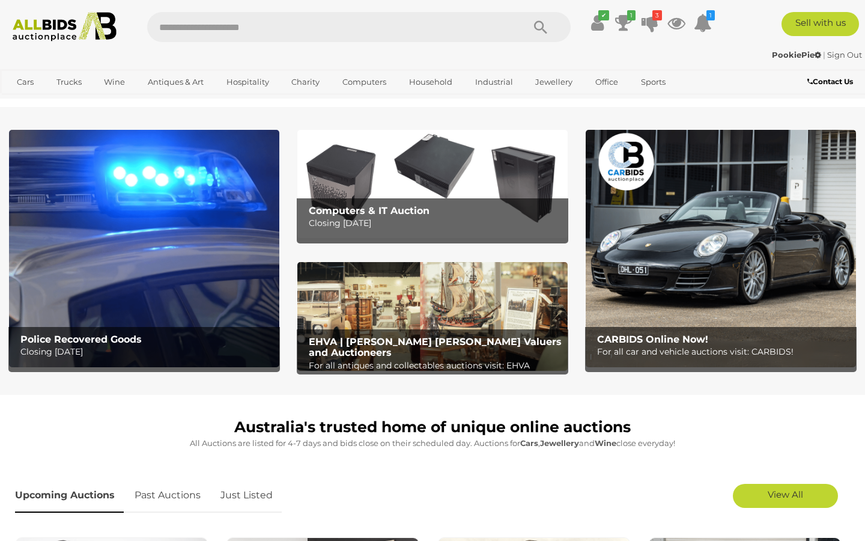 This screenshot has height=541, width=865. I want to click on p: For all antiques and collectables auctions visit: EHVA, so click(435, 365).